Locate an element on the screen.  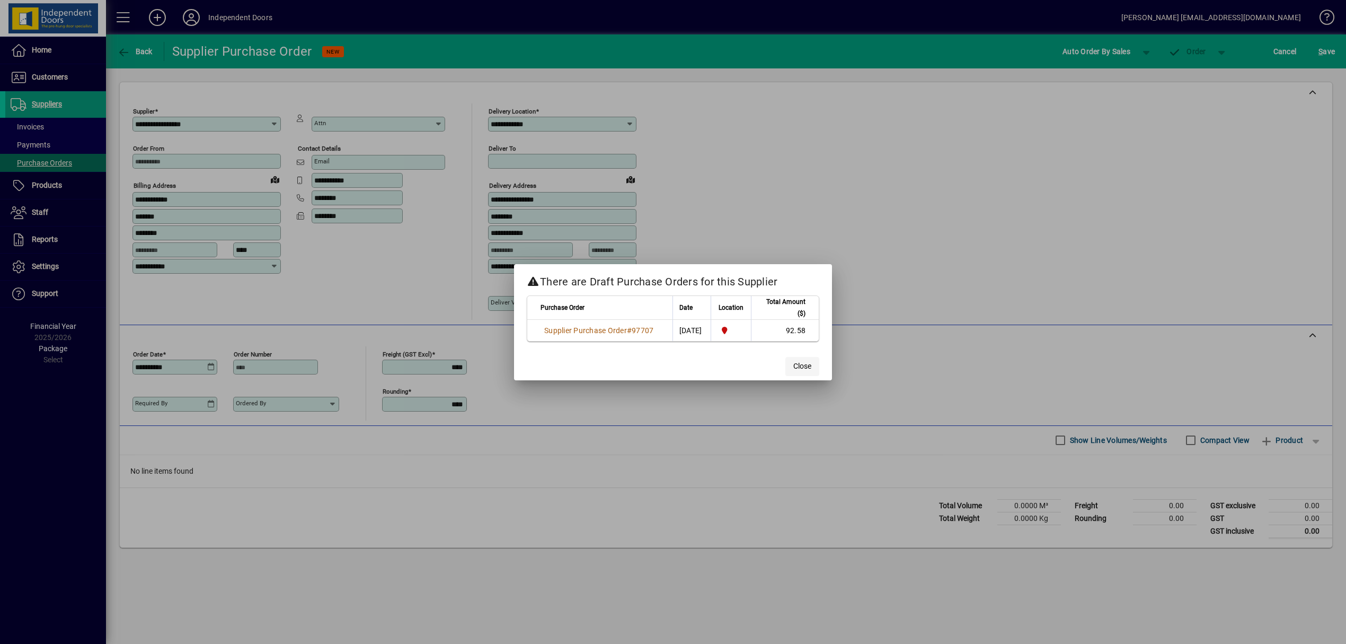
a: Supplier Purchase Order#97707 is located at coordinates (599, 330).